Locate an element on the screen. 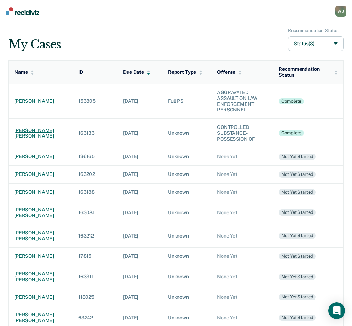 This screenshot has height=326, width=352. td: 163311 is located at coordinates (95, 276).